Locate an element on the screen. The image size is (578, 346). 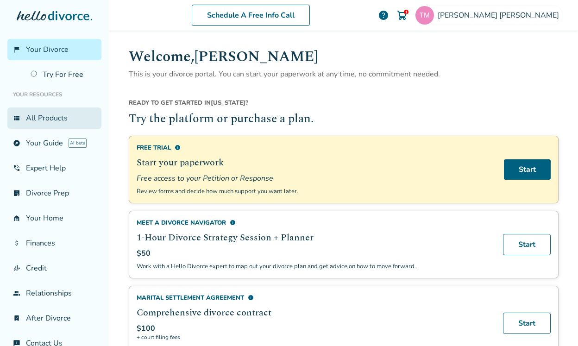
span: group is located at coordinates (17, 293).